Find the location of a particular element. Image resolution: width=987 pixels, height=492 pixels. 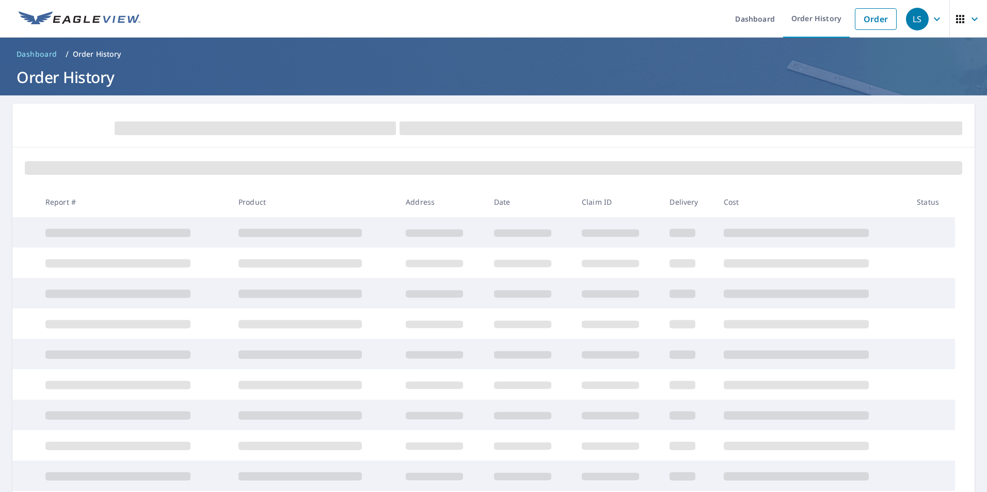

a: Dashboard is located at coordinates (37, 54).